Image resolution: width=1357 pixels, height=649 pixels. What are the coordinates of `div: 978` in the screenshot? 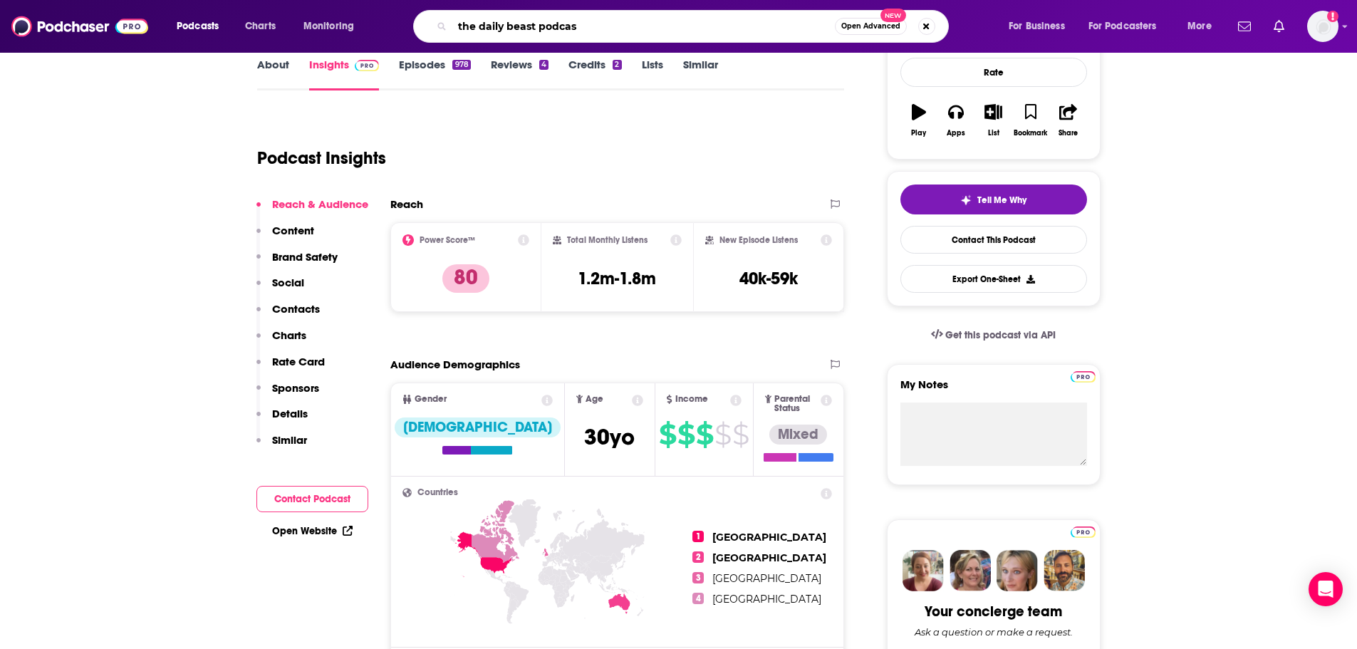 It's located at (461, 65).